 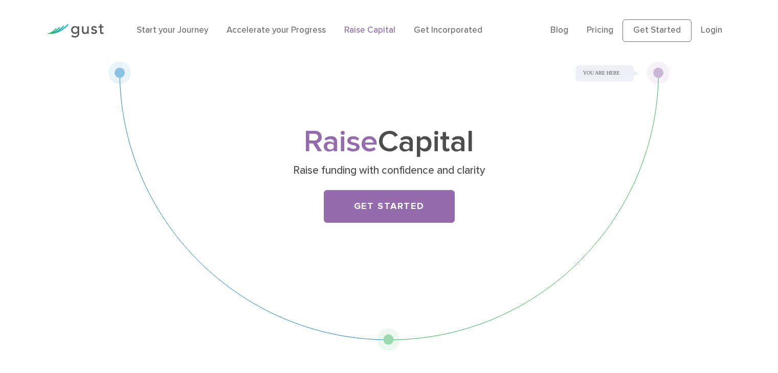 I want to click on a: Accelerate your Progress, so click(x=276, y=30).